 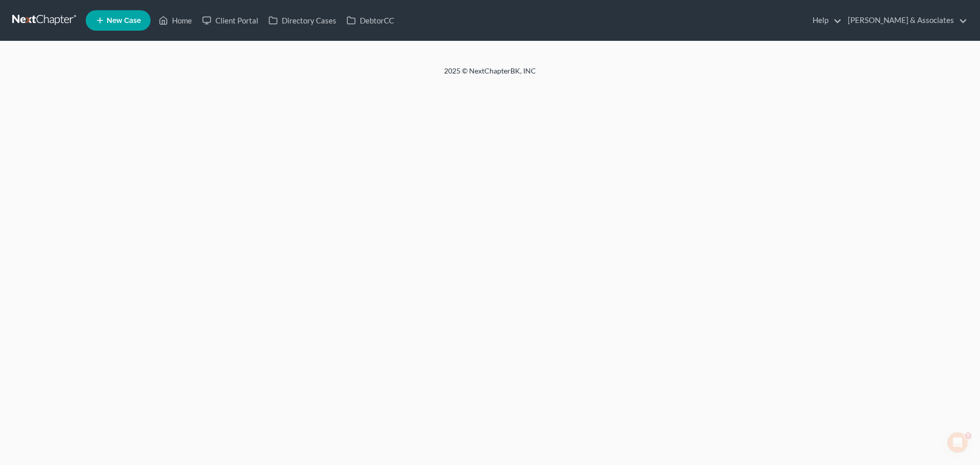 What do you see at coordinates (175, 20) in the screenshot?
I see `a: Home` at bounding box center [175, 20].